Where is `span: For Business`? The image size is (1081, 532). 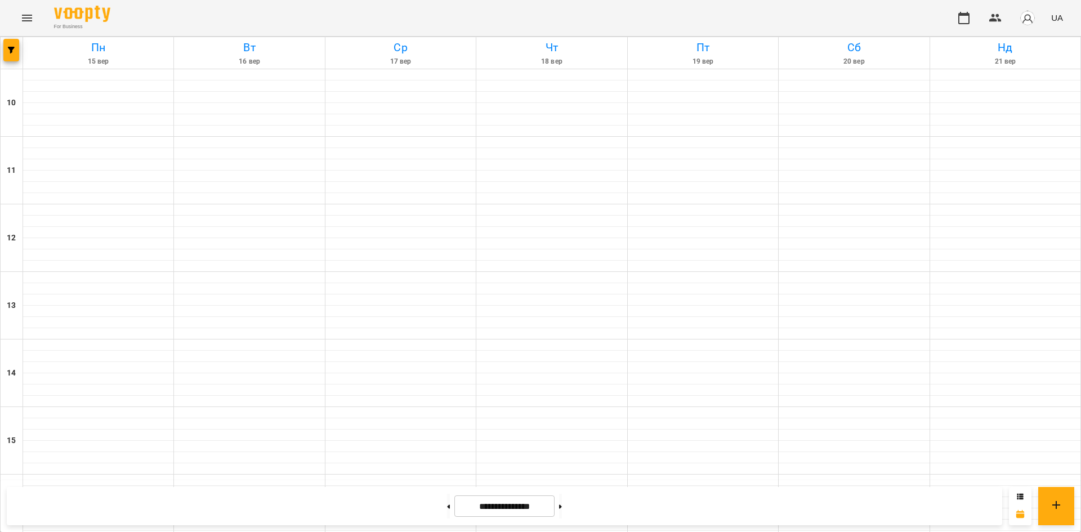
span: For Business is located at coordinates (82, 26).